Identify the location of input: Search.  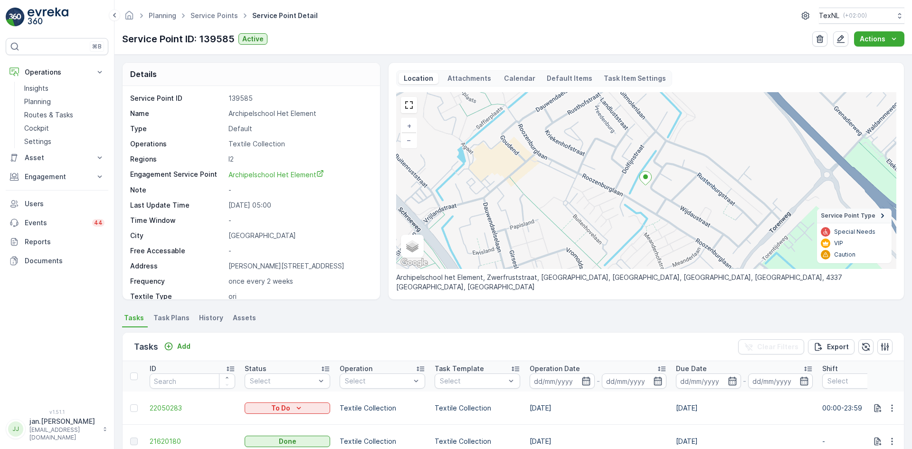
(192, 381).